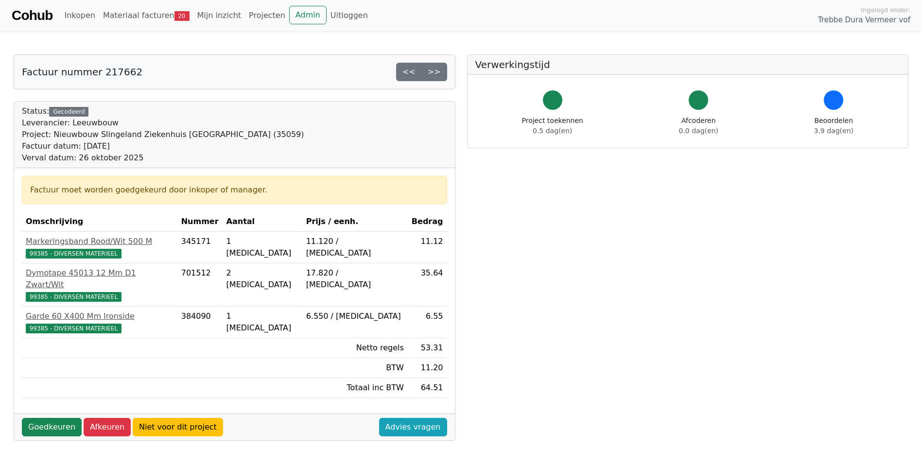 Image resolution: width=922 pixels, height=449 pixels. Describe the element at coordinates (182, 16) in the screenshot. I see `span: 20` at that location.